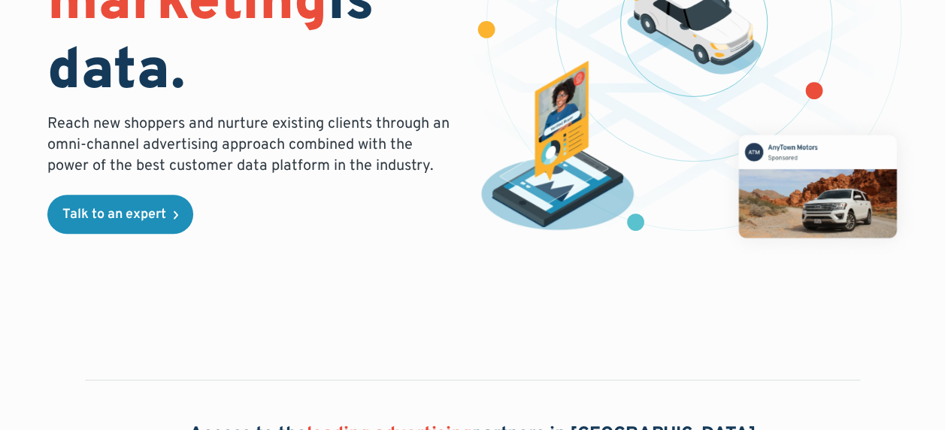 The height and width of the screenshot is (430, 945). What do you see at coordinates (251, 145) in the screenshot?
I see `p: Reach new shoppers and nurture existing clients through an omni-channel advertising approach comb...` at bounding box center [251, 145].